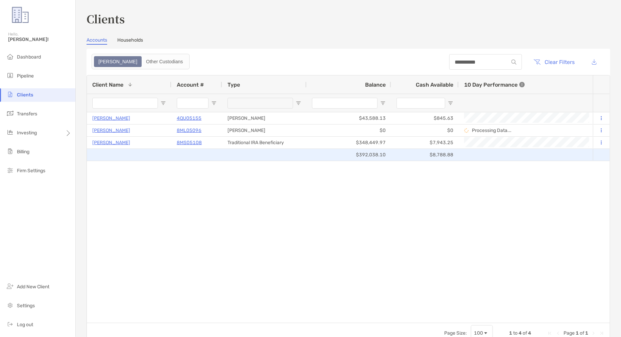  Describe the element at coordinates (421, 103) in the screenshot. I see `input: Cash Available Filter Input` at that location.